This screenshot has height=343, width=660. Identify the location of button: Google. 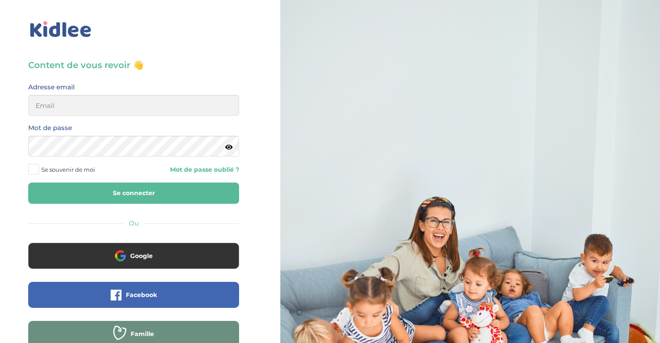
(134, 256).